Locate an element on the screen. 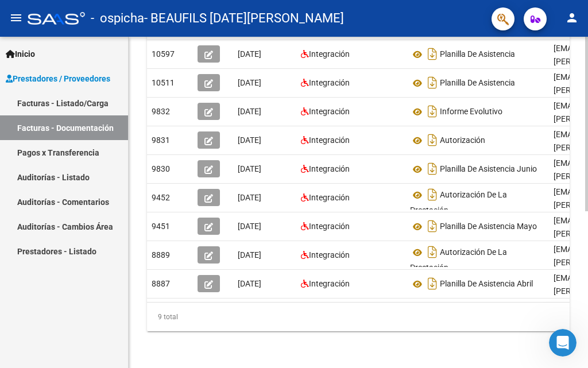  span: 10511 is located at coordinates (163, 83).